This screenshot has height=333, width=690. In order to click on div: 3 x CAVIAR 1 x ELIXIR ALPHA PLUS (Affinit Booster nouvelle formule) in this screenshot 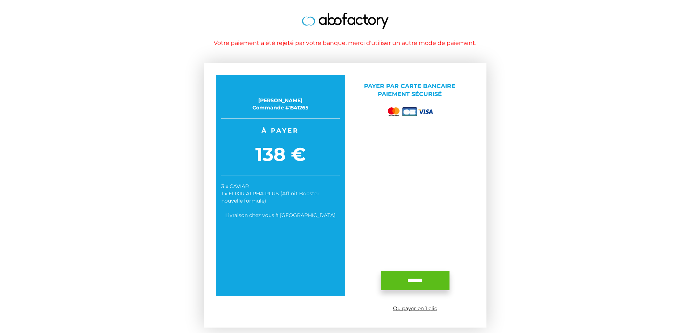, I will do `click(280, 193)`.